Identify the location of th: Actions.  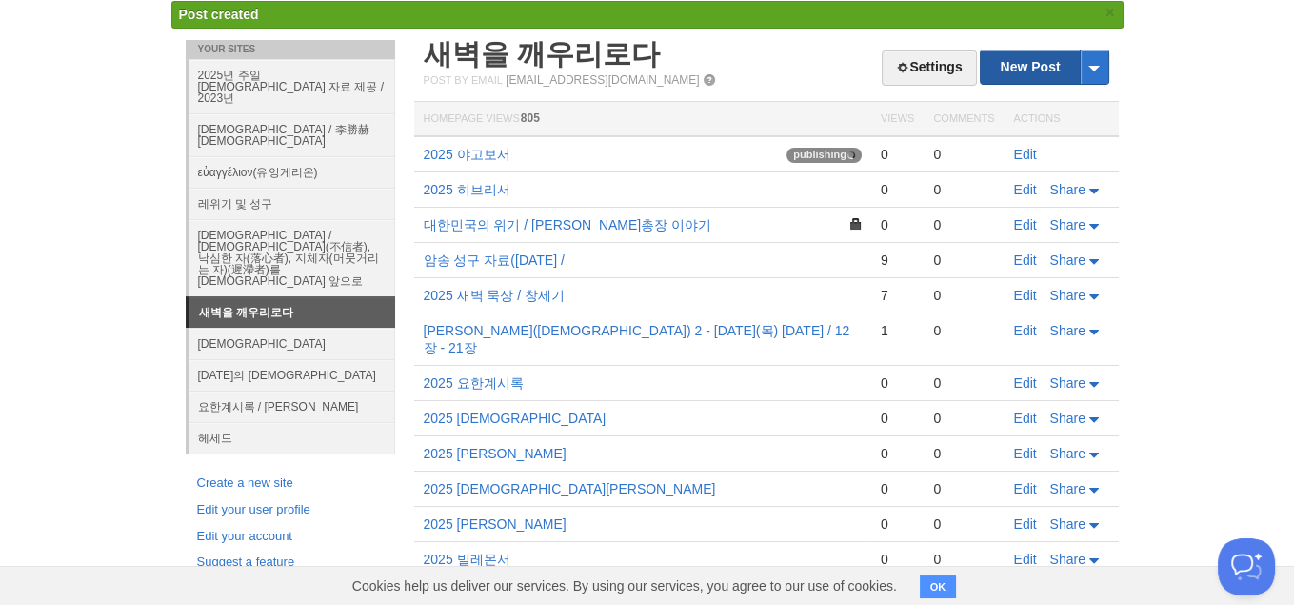
(1062, 119).